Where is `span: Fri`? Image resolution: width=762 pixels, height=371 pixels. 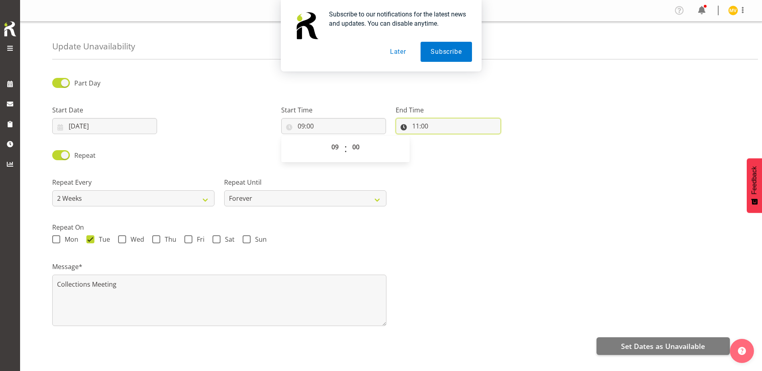 span: Fri is located at coordinates (198, 239).